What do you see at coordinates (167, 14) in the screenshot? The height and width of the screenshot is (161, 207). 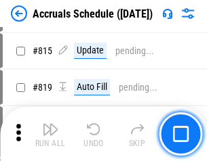 I see `img: Support` at bounding box center [167, 14].